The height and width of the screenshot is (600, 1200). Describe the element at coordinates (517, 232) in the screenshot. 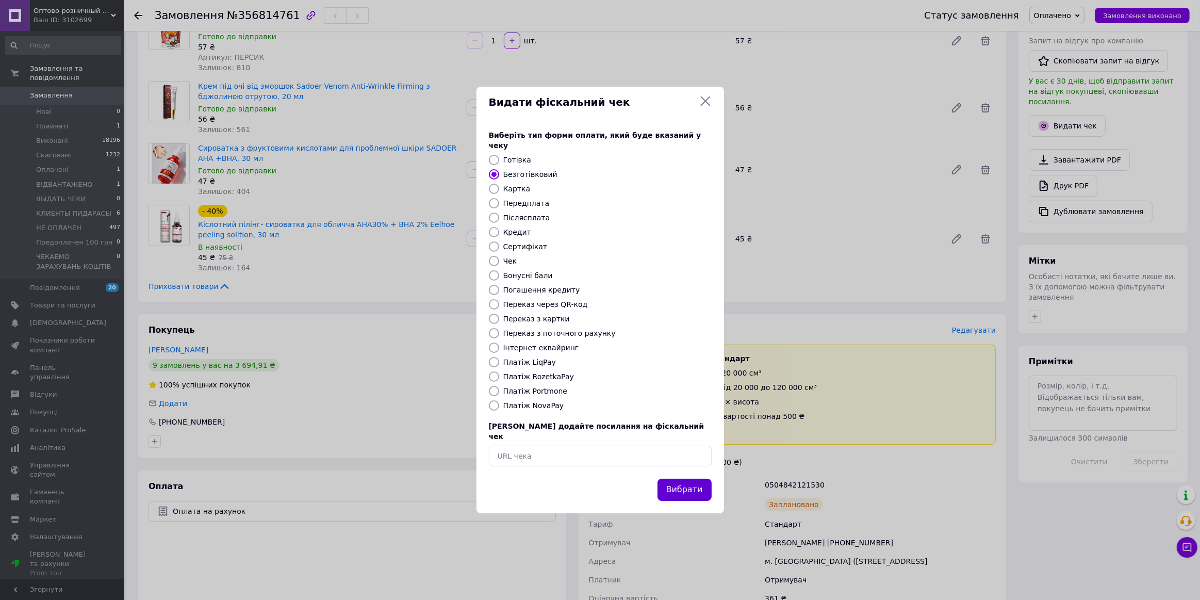

I see `label: Кредит` at that location.